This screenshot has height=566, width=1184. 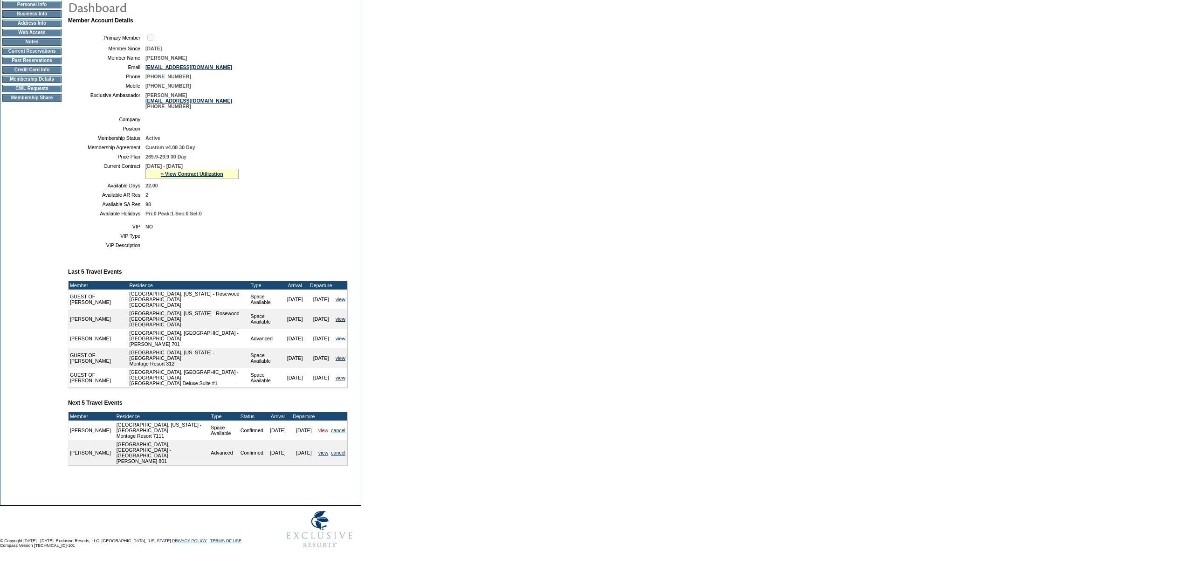 What do you see at coordinates (192, 174) in the screenshot?
I see `a: » View Contract Utilization` at bounding box center [192, 174].